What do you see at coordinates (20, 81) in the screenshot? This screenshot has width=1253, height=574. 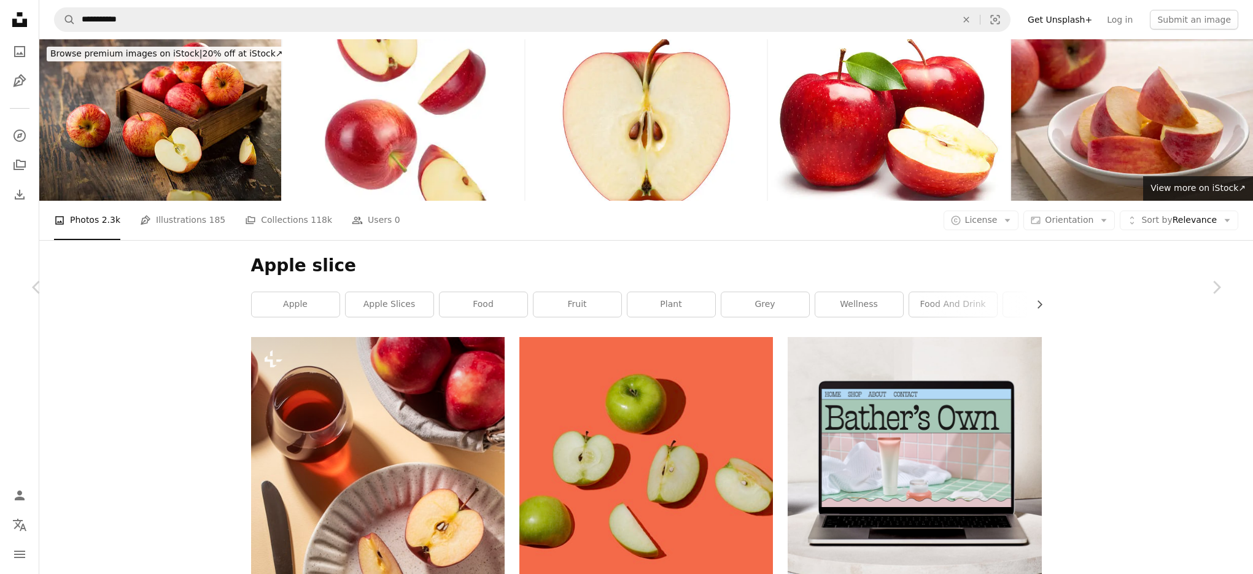 I see `a: Illustrations` at bounding box center [20, 81].